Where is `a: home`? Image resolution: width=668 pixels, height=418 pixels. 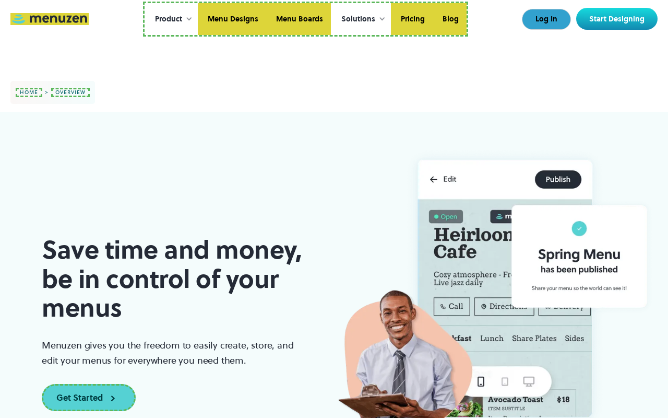 a: home is located at coordinates (29, 92).